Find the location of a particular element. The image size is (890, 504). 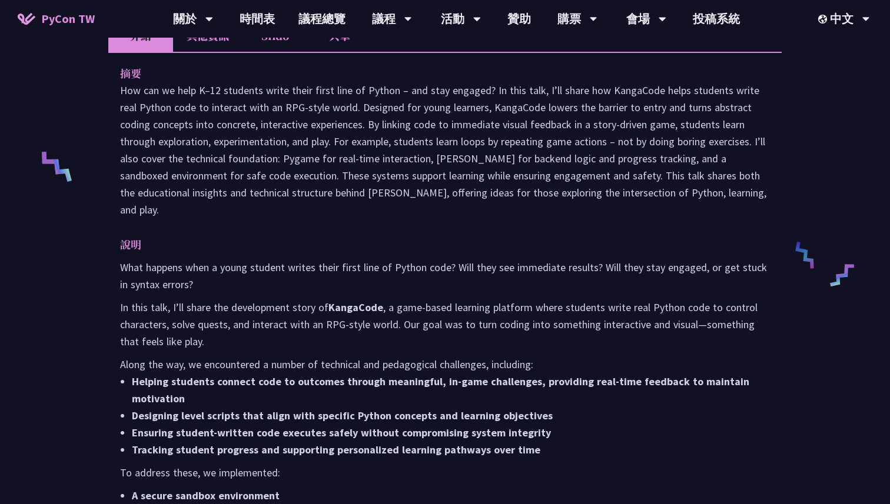

p: 說明 is located at coordinates (433, 244).